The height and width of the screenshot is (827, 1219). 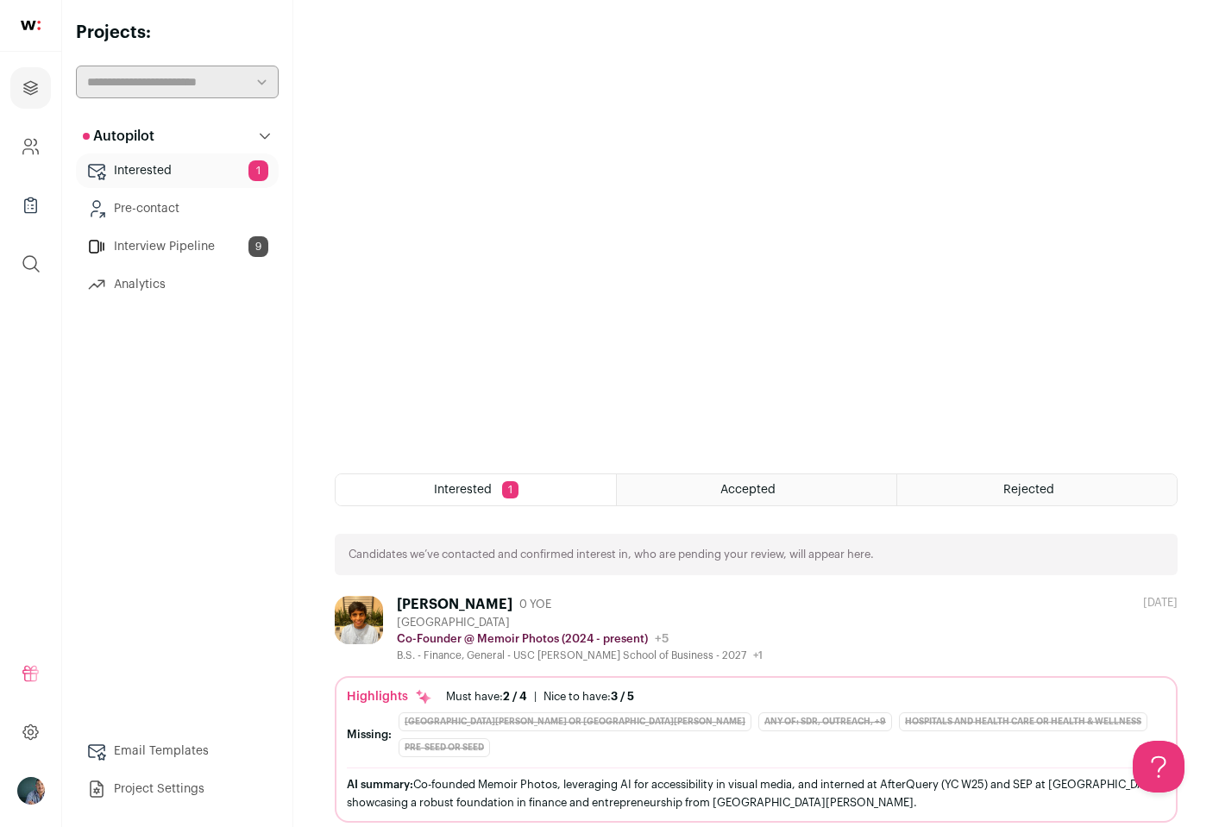 What do you see at coordinates (30, 25) in the screenshot?
I see `img: wellfound-shorthand-0d5821cbd27db2630d0214b213865d53afaa358527fdda9d0ea32b1df1b89c2c.svg` at bounding box center [30, 25].